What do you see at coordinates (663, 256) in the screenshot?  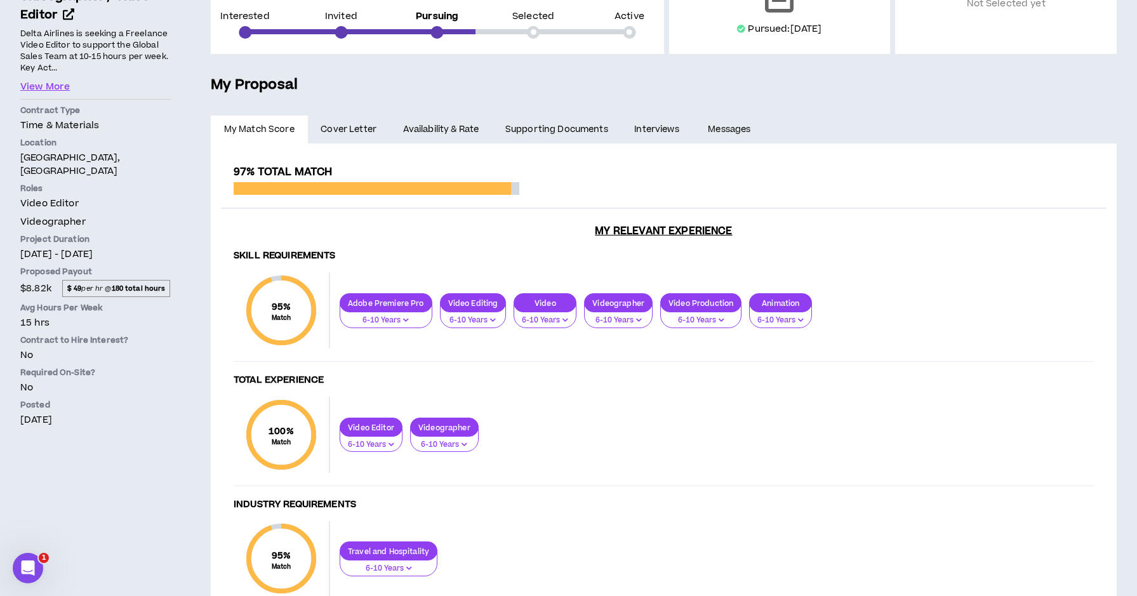 I see `h4: Skill Requirements` at bounding box center [663, 256].